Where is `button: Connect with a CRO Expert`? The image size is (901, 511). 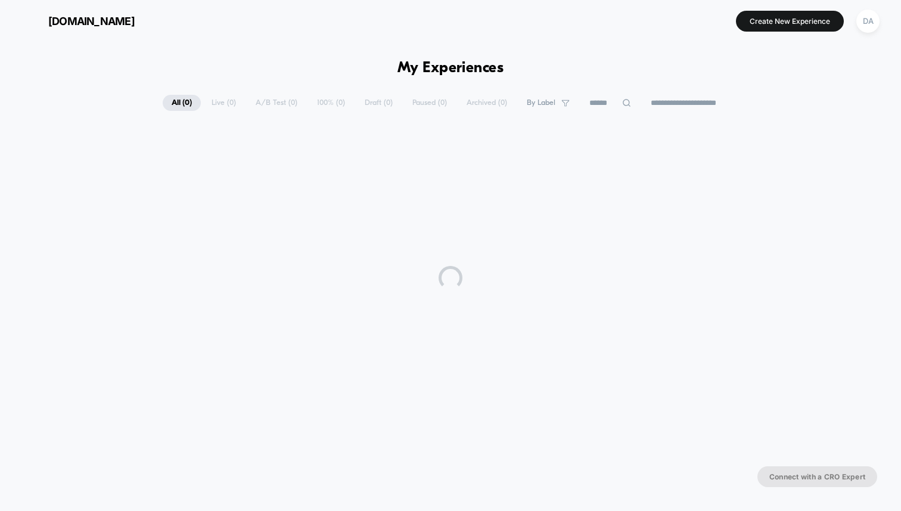 button: Connect with a CRO Expert is located at coordinates (817, 476).